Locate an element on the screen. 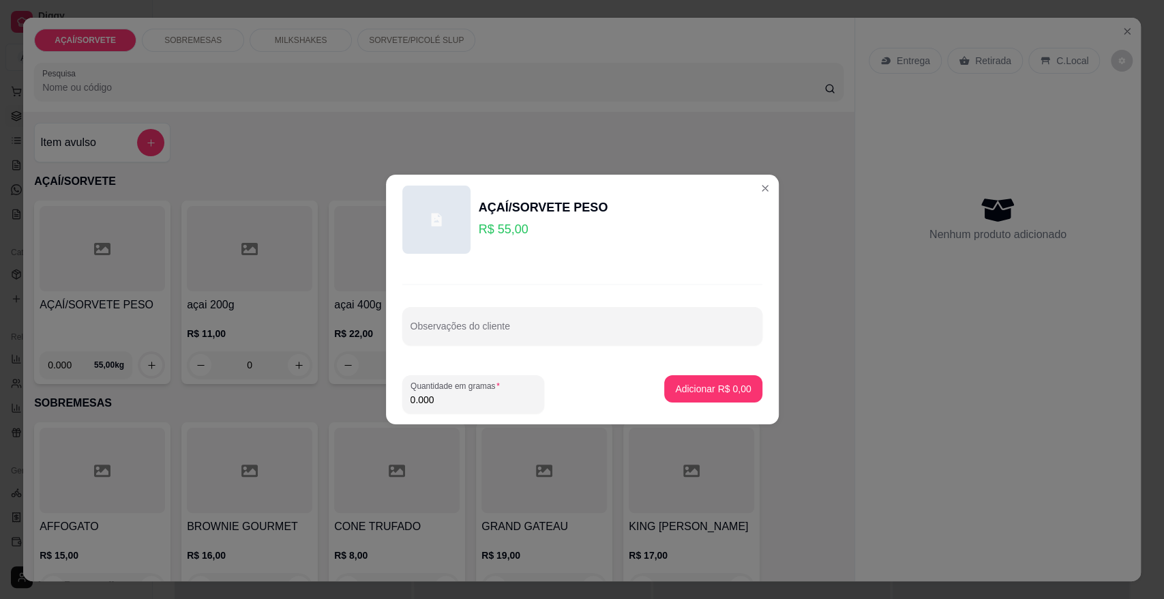 The image size is (1164, 599). p: R$ 55,00 is located at coordinates (543, 229).